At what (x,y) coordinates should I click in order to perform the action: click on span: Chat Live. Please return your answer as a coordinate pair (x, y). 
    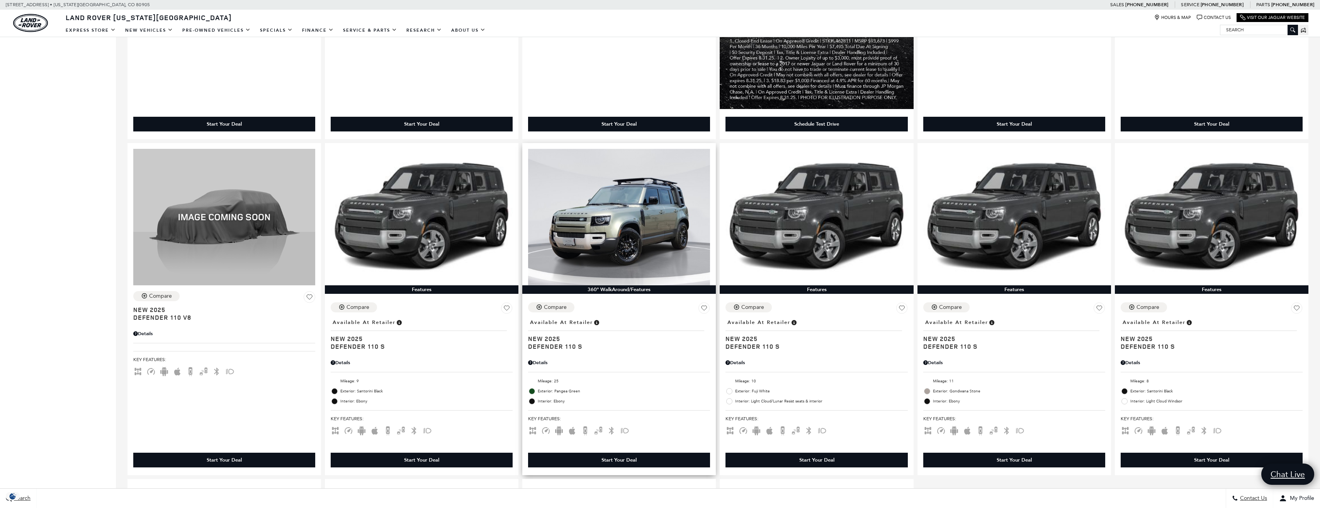
    Looking at the image, I should click on (1288, 474).